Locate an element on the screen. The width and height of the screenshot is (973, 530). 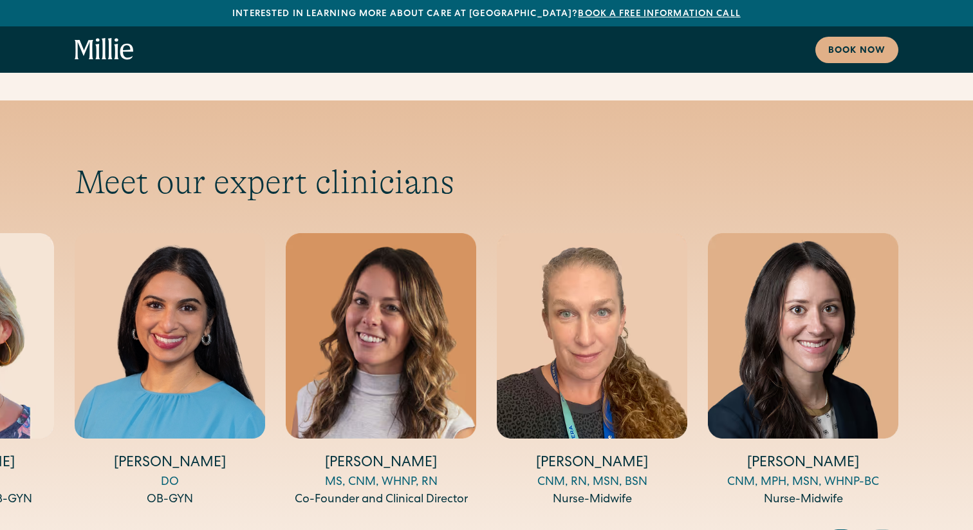
div: 5 / 5 is located at coordinates (803, 371).